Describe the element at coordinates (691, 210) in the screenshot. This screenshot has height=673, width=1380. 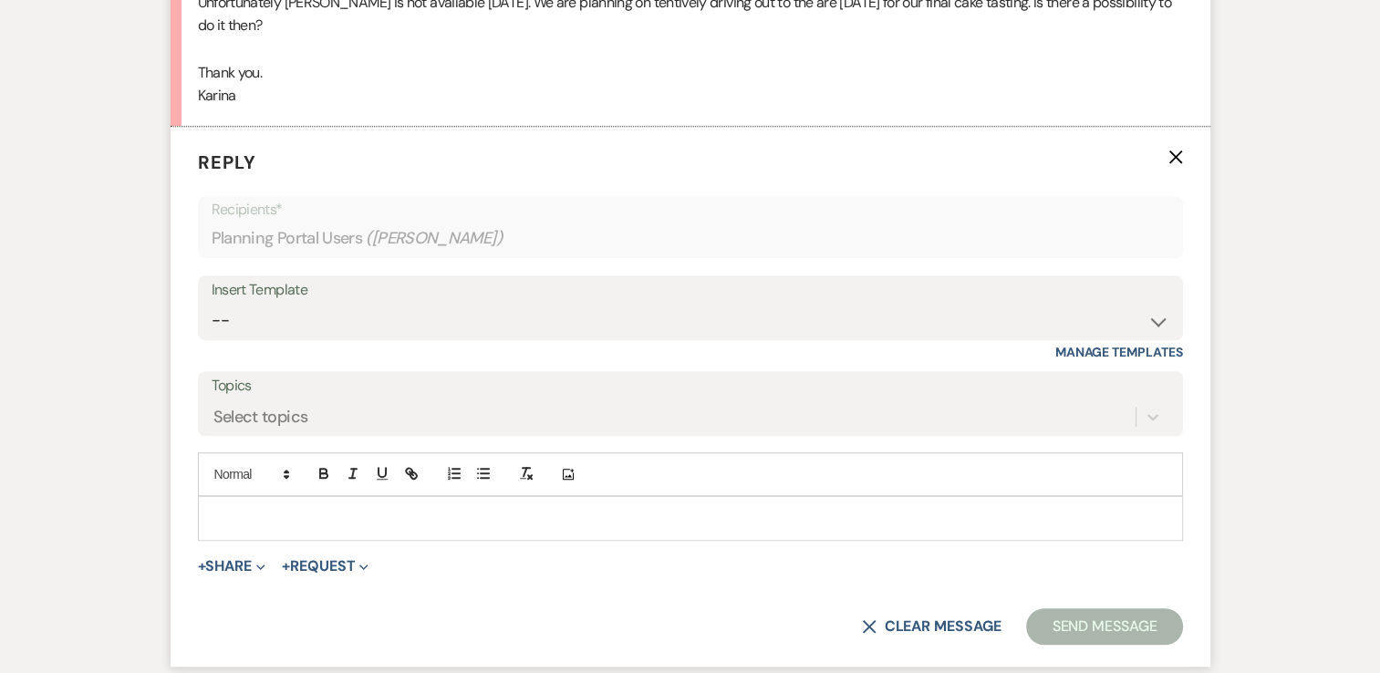
I see `p: Recipients*` at that location.